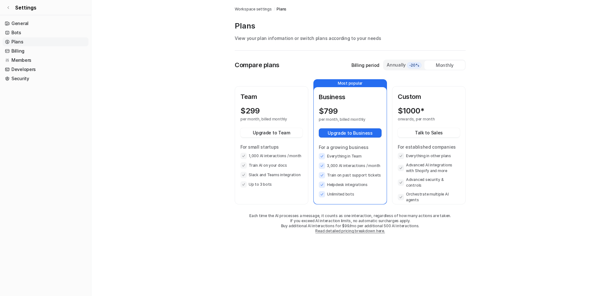  What do you see at coordinates (350, 231) in the screenshot?
I see `a: Read detailed pricing breakdown here.` at bounding box center [350, 231].